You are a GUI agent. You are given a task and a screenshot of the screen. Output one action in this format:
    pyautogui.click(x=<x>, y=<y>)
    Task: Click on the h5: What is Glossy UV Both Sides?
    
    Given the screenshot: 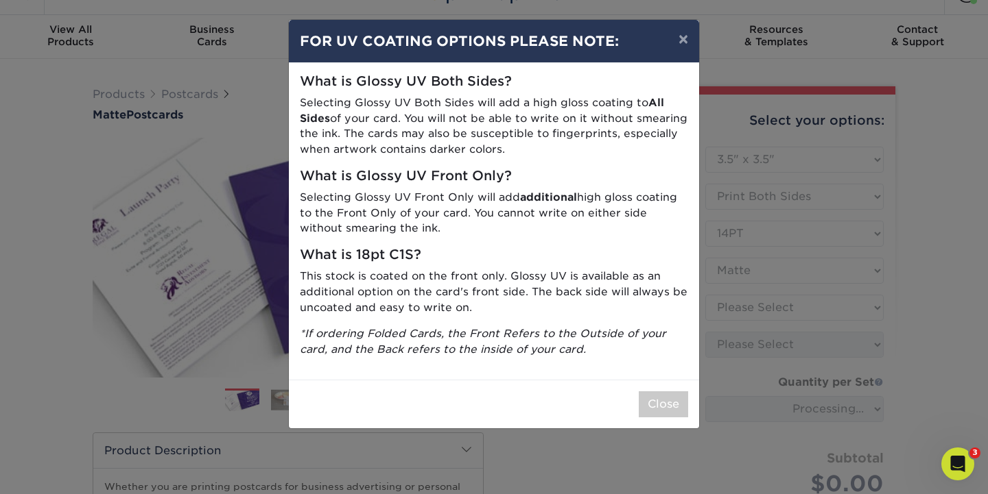 What is the action you would take?
    pyautogui.click(x=494, y=82)
    